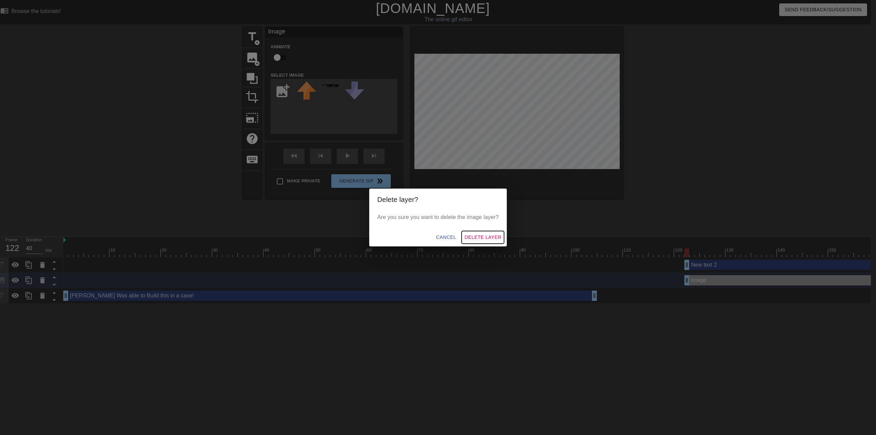 This screenshot has width=876, height=435. What do you see at coordinates (438, 200) in the screenshot?
I see `h2: Delete layer?` at bounding box center [438, 200].